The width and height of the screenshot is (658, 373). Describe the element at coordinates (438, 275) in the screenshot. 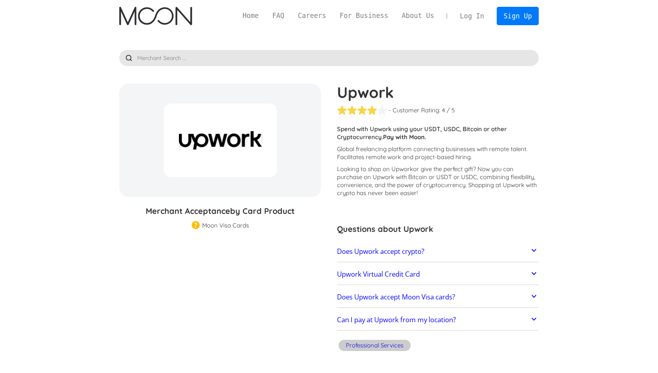

I see `a: Upwork Virtual Credit Card` at that location.